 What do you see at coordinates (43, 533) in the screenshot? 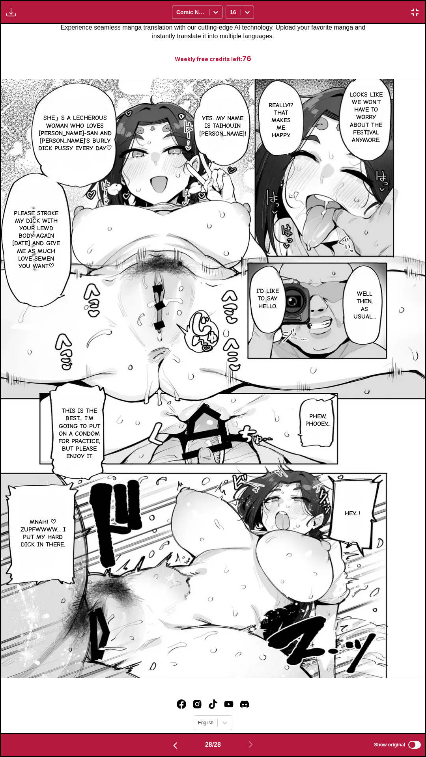
I see `p: Mnah! ♡ Zupfwwww... I put my hard dick in there.` at bounding box center [43, 533].